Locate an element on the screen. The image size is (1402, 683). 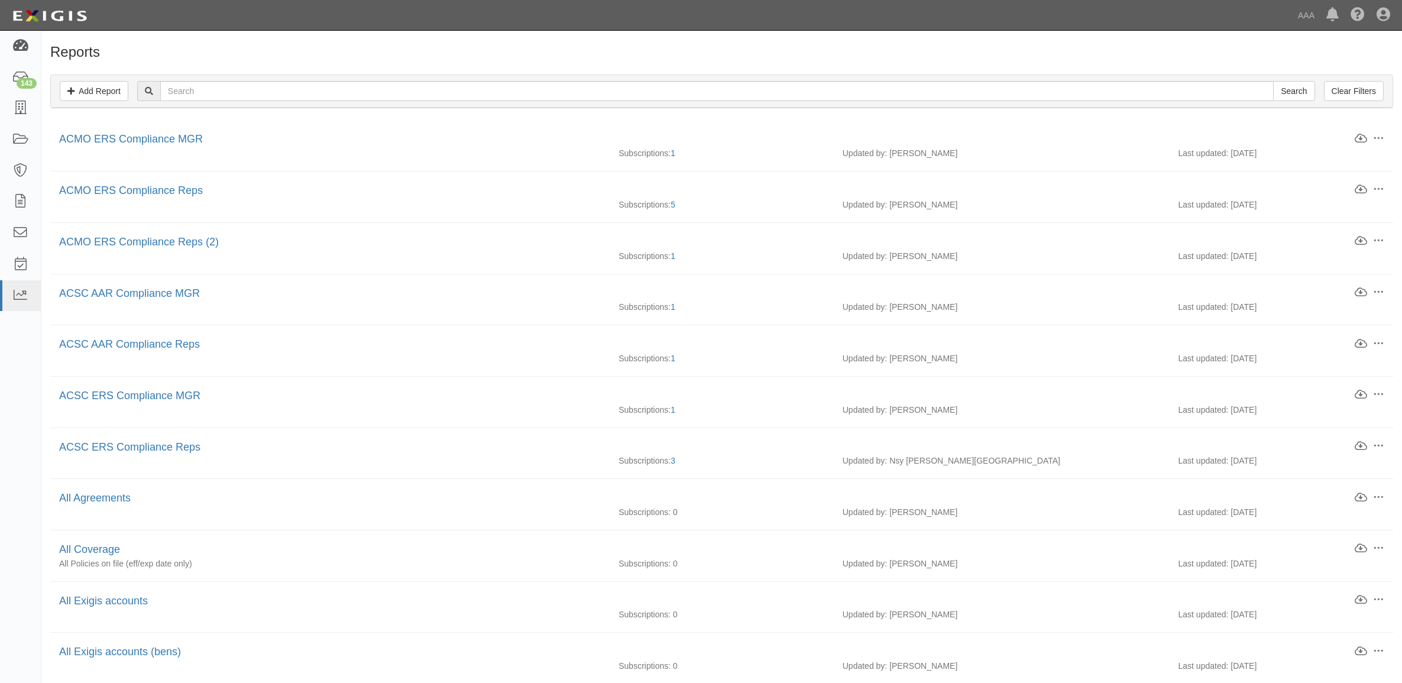
div: All Coverage is located at coordinates (707, 550).